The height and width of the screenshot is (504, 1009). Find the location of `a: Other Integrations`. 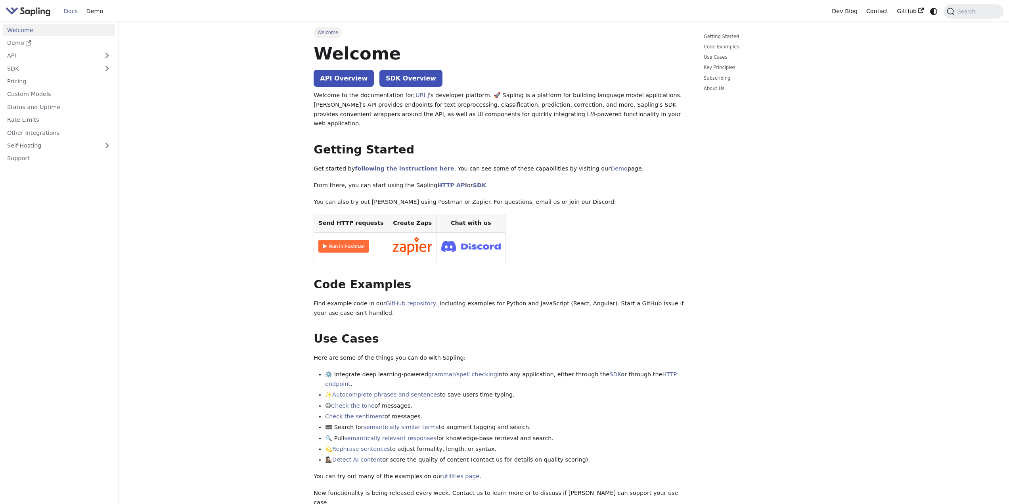

a: Other Integrations is located at coordinates (59, 132).